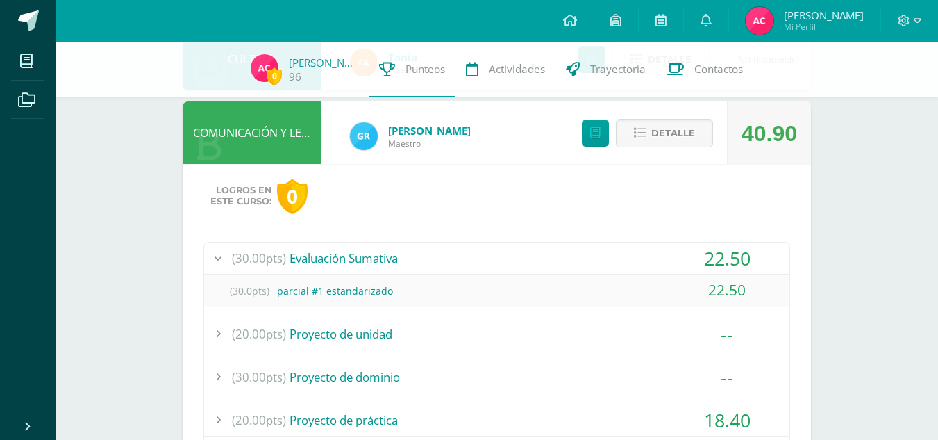 This screenshot has width=938, height=440. What do you see at coordinates (241, 196) in the screenshot?
I see `span: Logros en este curso:` at bounding box center [241, 196].